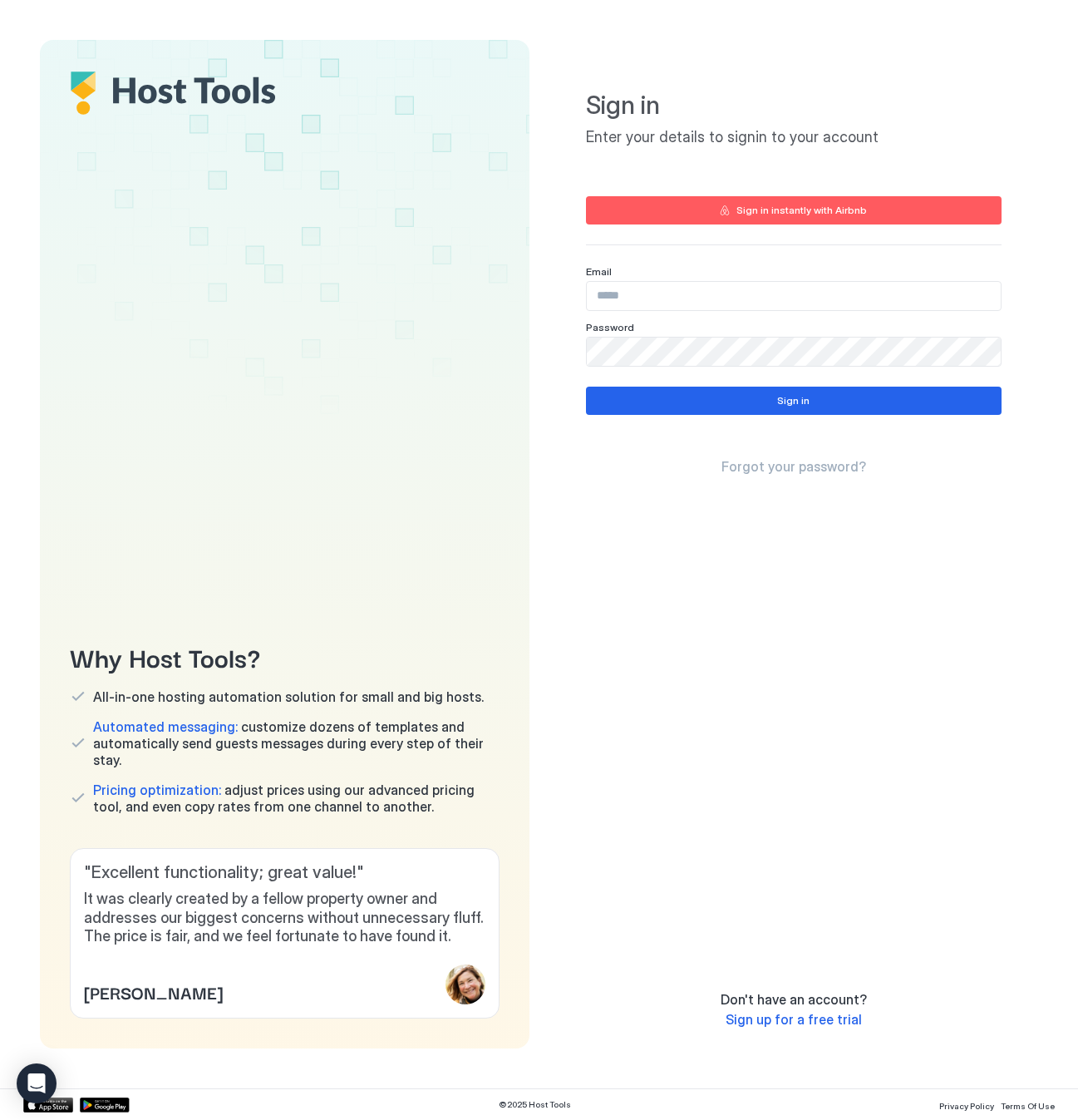 This screenshot has height=1120, width=1078. Describe the element at coordinates (793, 401) in the screenshot. I see `div: Sign in` at that location.